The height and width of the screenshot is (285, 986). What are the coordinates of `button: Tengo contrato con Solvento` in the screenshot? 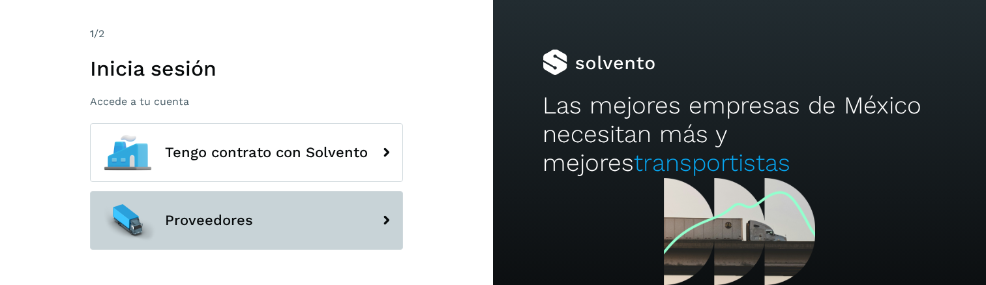 It's located at (246, 153).